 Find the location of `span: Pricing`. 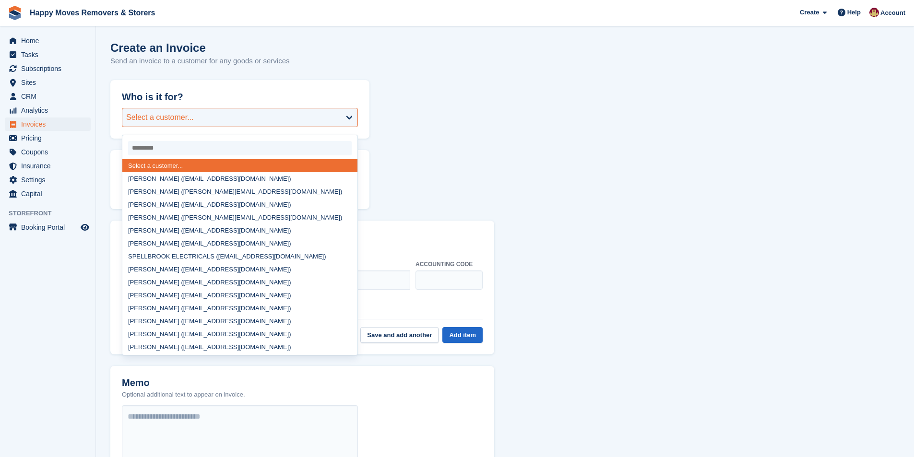

span: Pricing is located at coordinates (50, 138).